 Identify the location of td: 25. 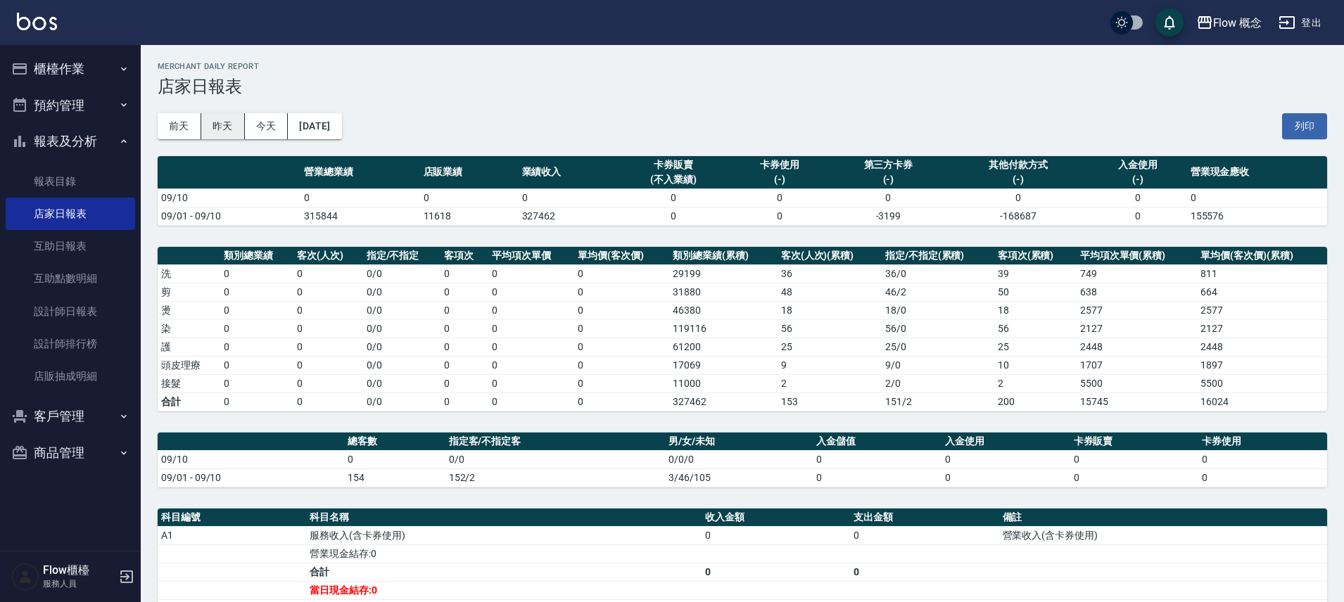
(1035, 347).